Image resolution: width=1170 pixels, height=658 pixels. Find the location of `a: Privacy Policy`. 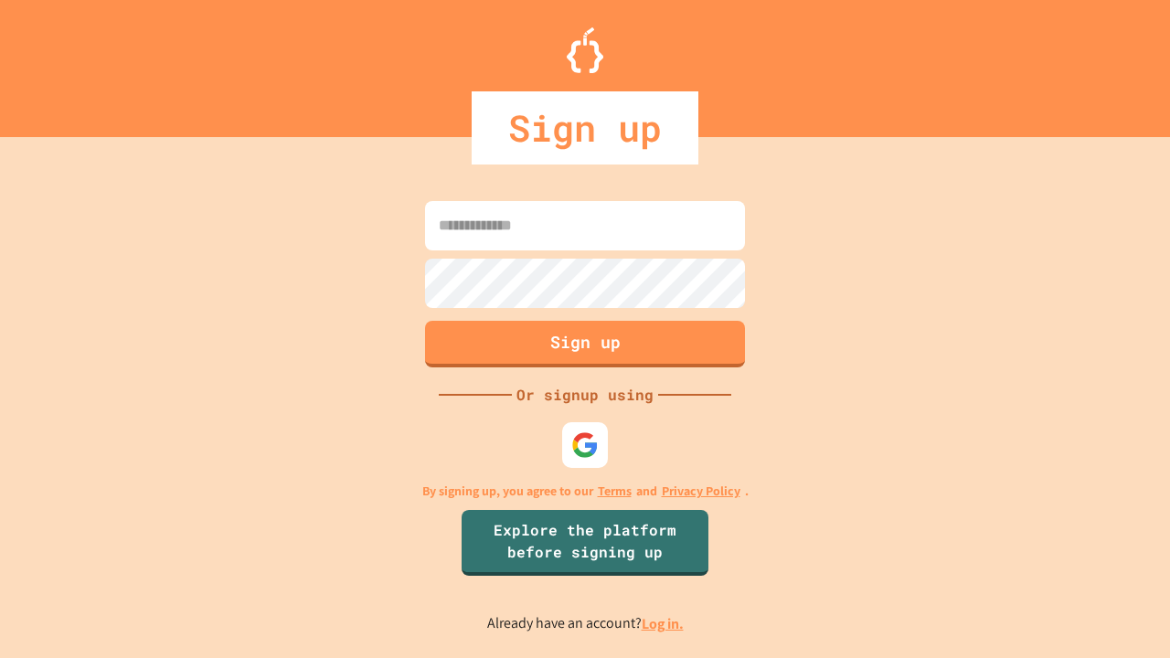

a: Privacy Policy is located at coordinates (701, 491).